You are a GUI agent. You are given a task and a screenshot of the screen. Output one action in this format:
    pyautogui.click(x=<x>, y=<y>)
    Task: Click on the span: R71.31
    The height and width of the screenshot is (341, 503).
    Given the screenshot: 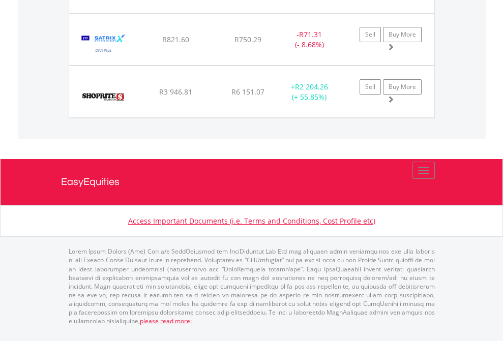 What is the action you would take?
    pyautogui.click(x=310, y=34)
    